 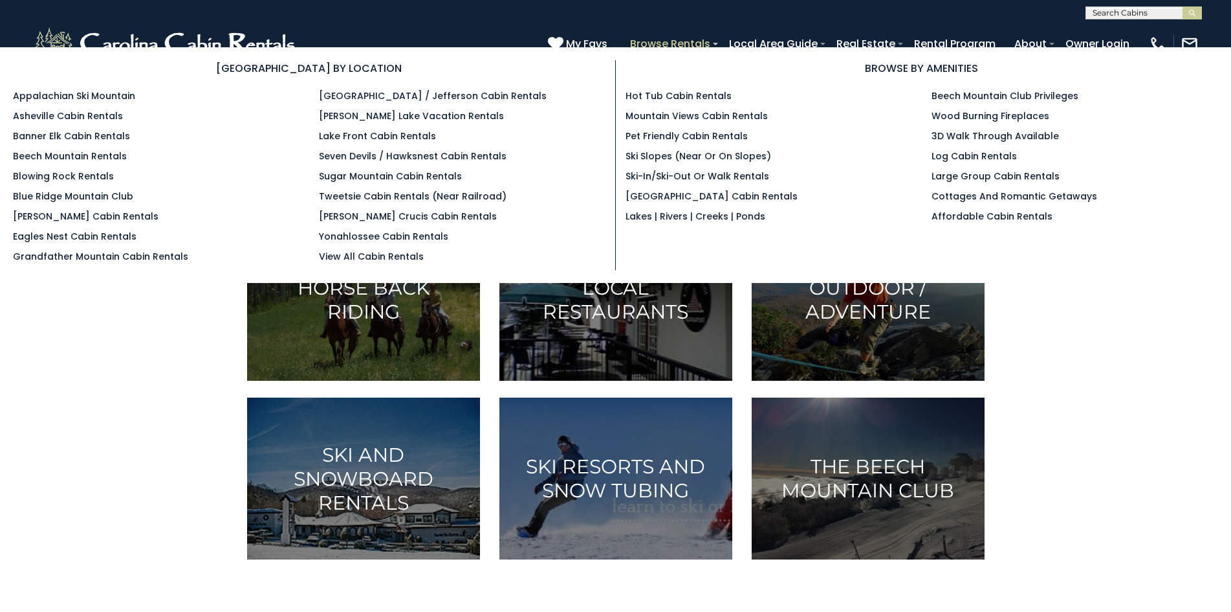 What do you see at coordinates (1158, 44) in the screenshot?
I see `img: phone-regular-white.png` at bounding box center [1158, 44].